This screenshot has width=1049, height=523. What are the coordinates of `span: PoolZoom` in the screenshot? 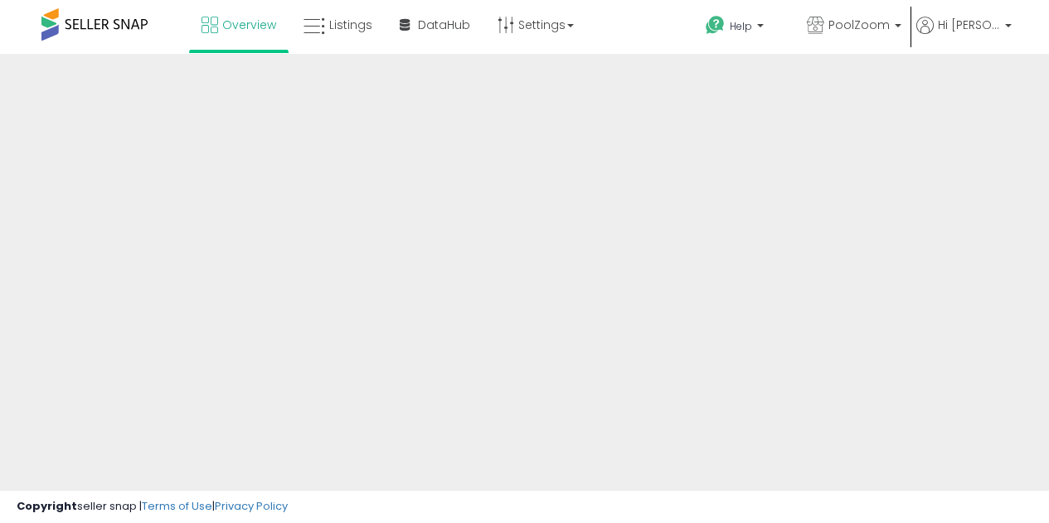 It's located at (859, 25).